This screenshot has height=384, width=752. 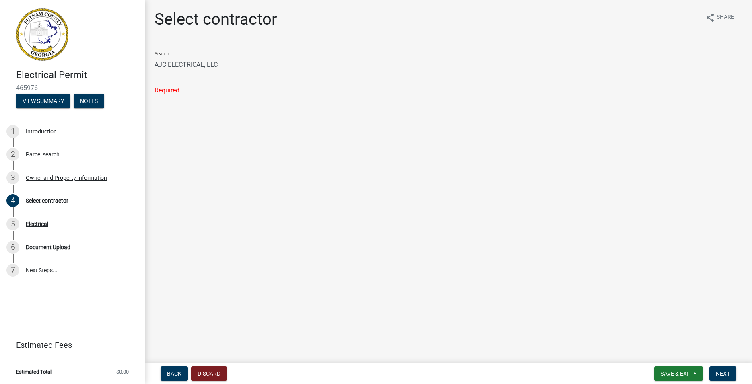 What do you see at coordinates (13, 247) in the screenshot?
I see `div: 6` at bounding box center [13, 247].